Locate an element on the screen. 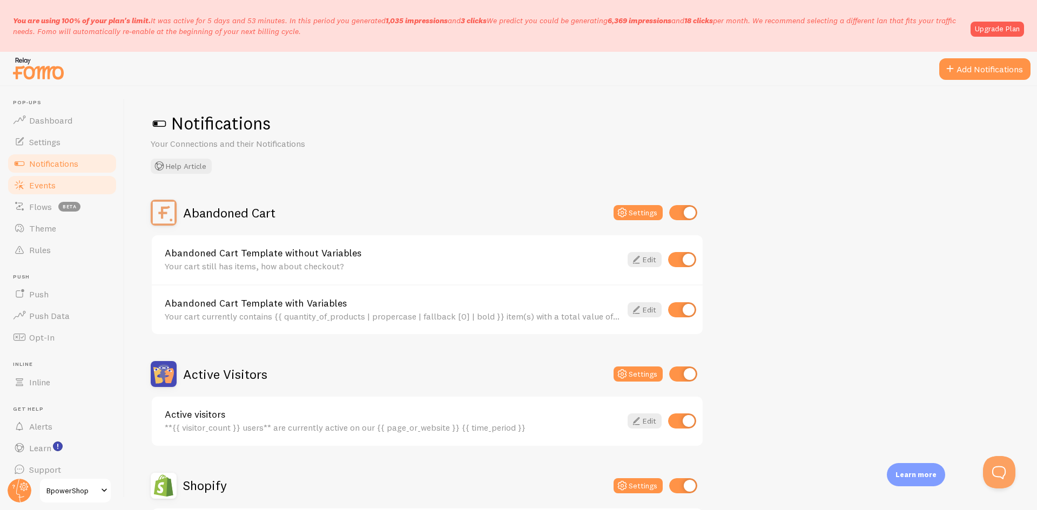  p: Your Connections and their Notifications is located at coordinates (280, 144).